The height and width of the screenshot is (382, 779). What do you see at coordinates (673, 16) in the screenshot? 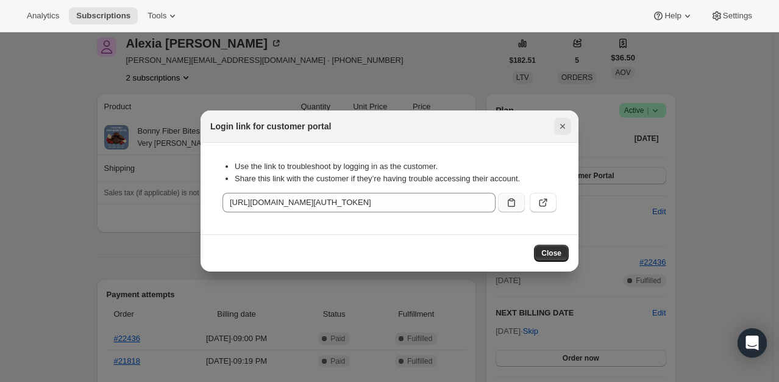
I see `button: Help` at bounding box center [673, 16].